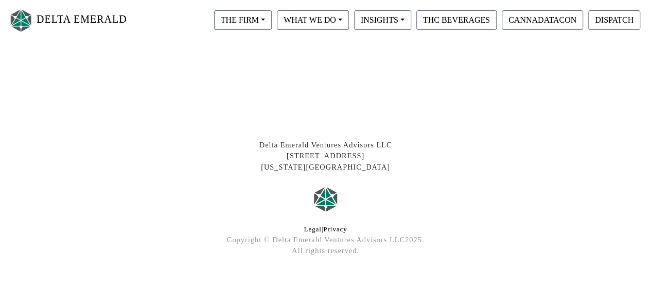 The height and width of the screenshot is (284, 651). Describe the element at coordinates (326, 251) in the screenshot. I see `div: All rights reserved.` at that location.